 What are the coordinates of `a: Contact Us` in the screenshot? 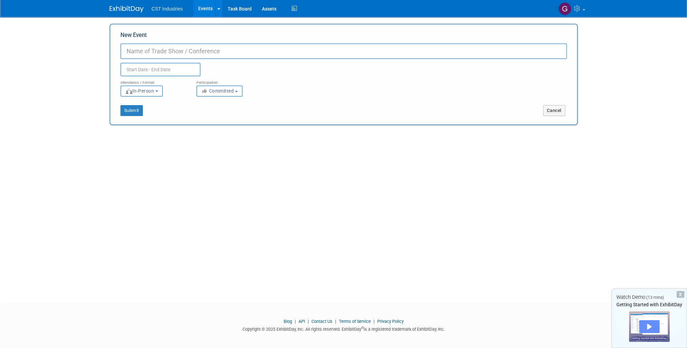 It's located at (322, 321).